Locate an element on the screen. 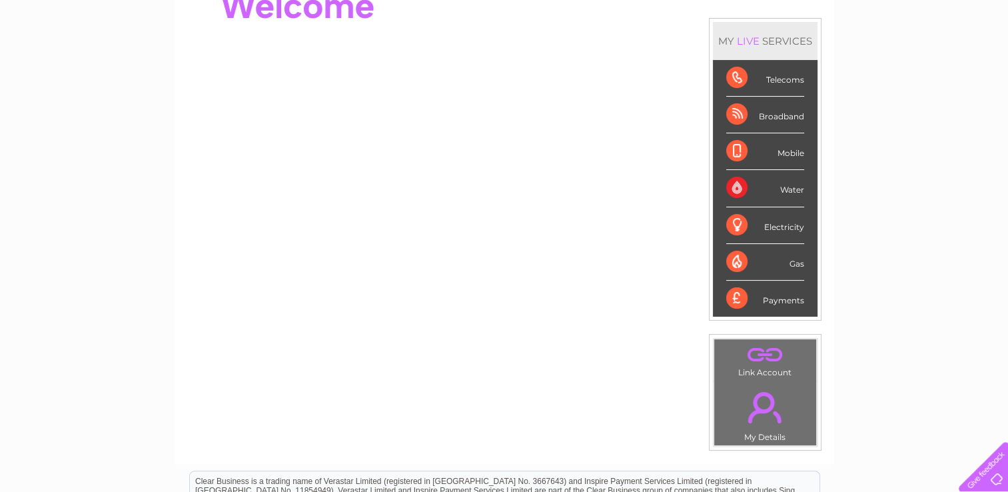 The width and height of the screenshot is (1008, 492). a: Contact is located at coordinates (935, 61).